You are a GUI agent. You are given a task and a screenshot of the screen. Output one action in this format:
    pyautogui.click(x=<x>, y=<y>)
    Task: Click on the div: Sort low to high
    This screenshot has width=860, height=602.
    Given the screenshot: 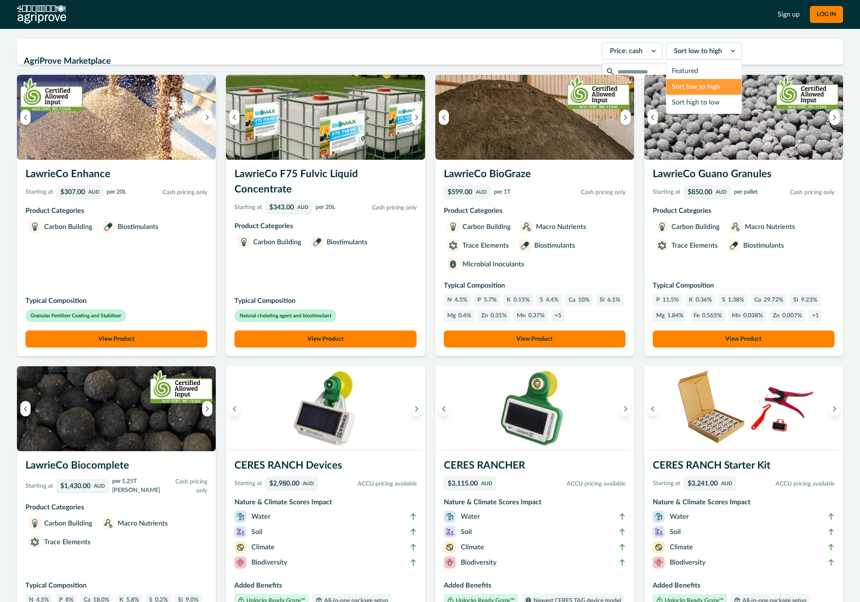 What is the action you would take?
    pyautogui.click(x=703, y=87)
    